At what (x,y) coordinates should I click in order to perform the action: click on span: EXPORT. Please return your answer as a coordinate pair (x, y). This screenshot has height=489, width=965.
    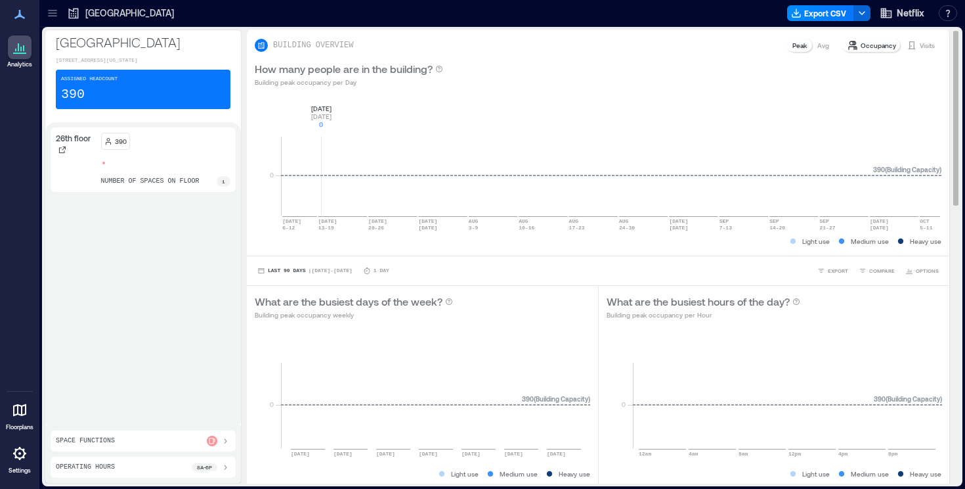
    Looking at the image, I should click on (838, 271).